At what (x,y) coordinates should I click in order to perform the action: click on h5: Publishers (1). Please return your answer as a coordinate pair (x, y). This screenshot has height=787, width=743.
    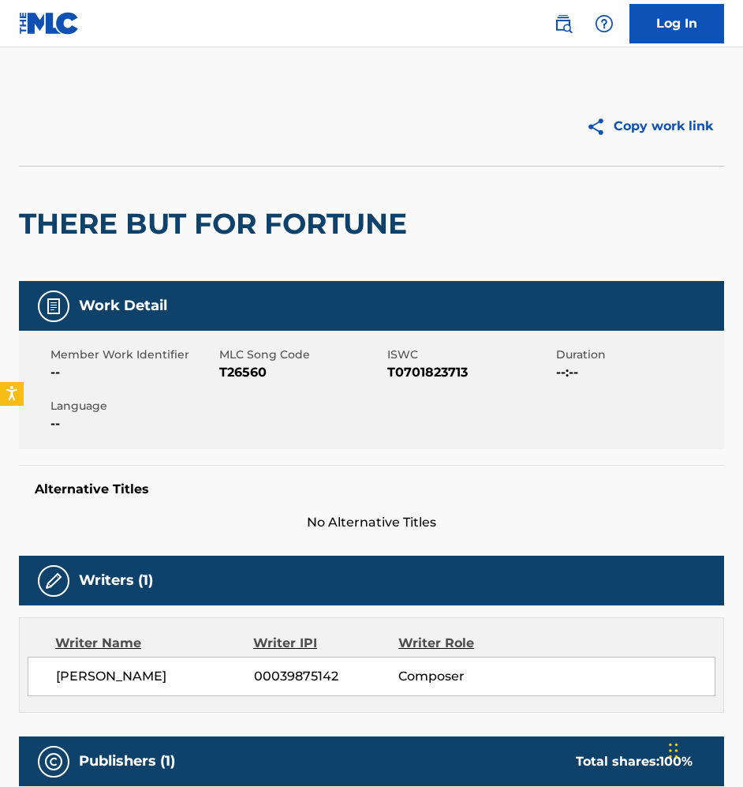
    Looking at the image, I should click on (127, 761).